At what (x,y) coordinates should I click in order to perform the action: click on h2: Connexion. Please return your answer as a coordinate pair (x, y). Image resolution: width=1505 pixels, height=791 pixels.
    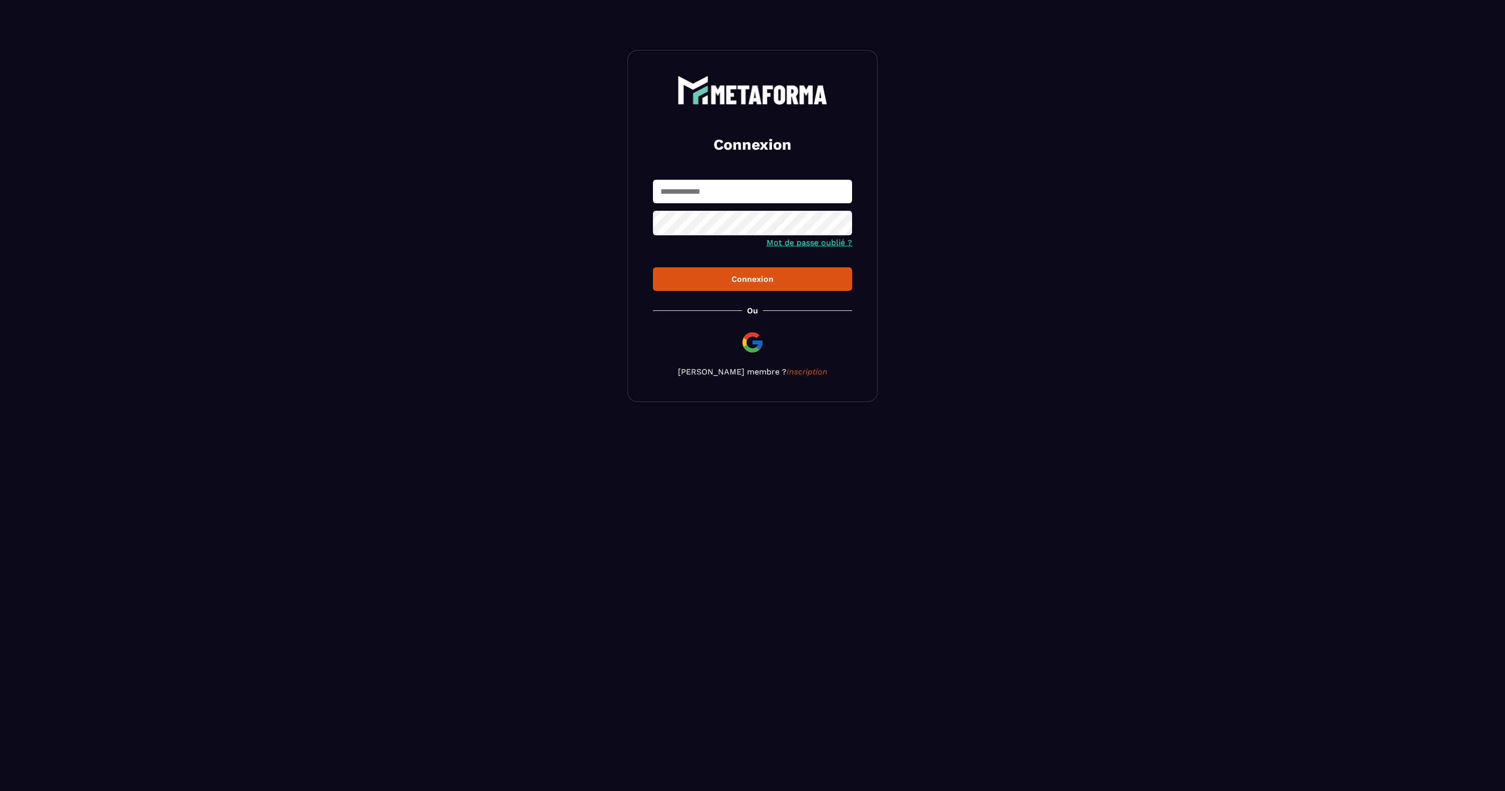
    Looking at the image, I should click on (753, 145).